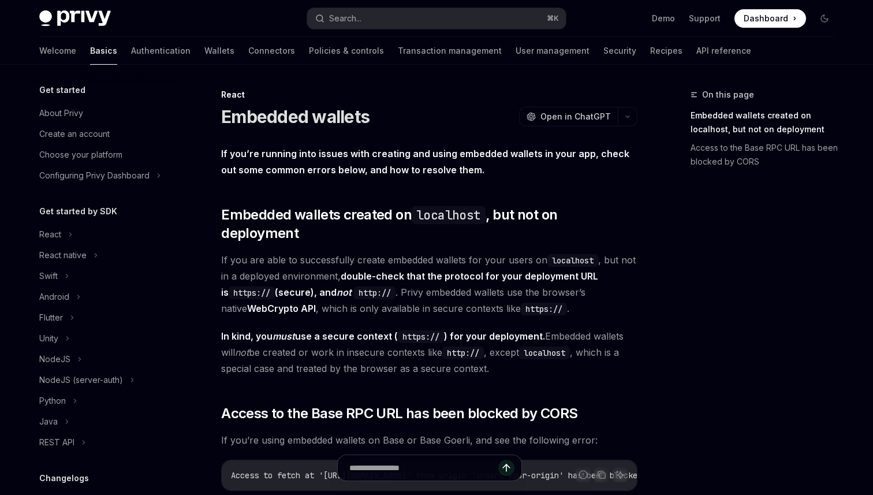  Describe the element at coordinates (104, 234) in the screenshot. I see `button: React` at that location.